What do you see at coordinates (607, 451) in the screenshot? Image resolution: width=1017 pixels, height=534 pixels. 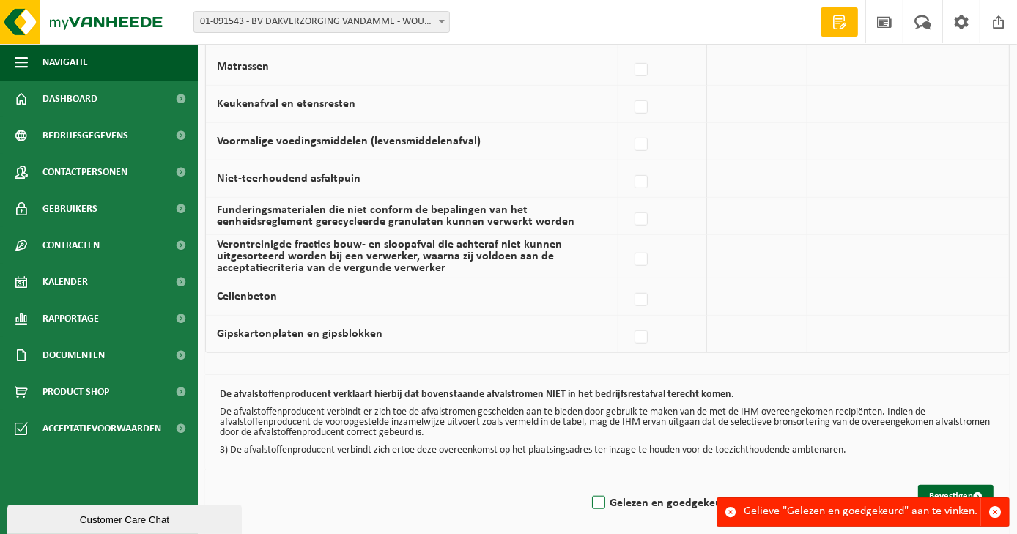 I see `p: 3) De afvalstoffenproducent verbindt zich ertoe deze overeenkomst op het plaatsingsadres ter inza...` at bounding box center [607, 451].